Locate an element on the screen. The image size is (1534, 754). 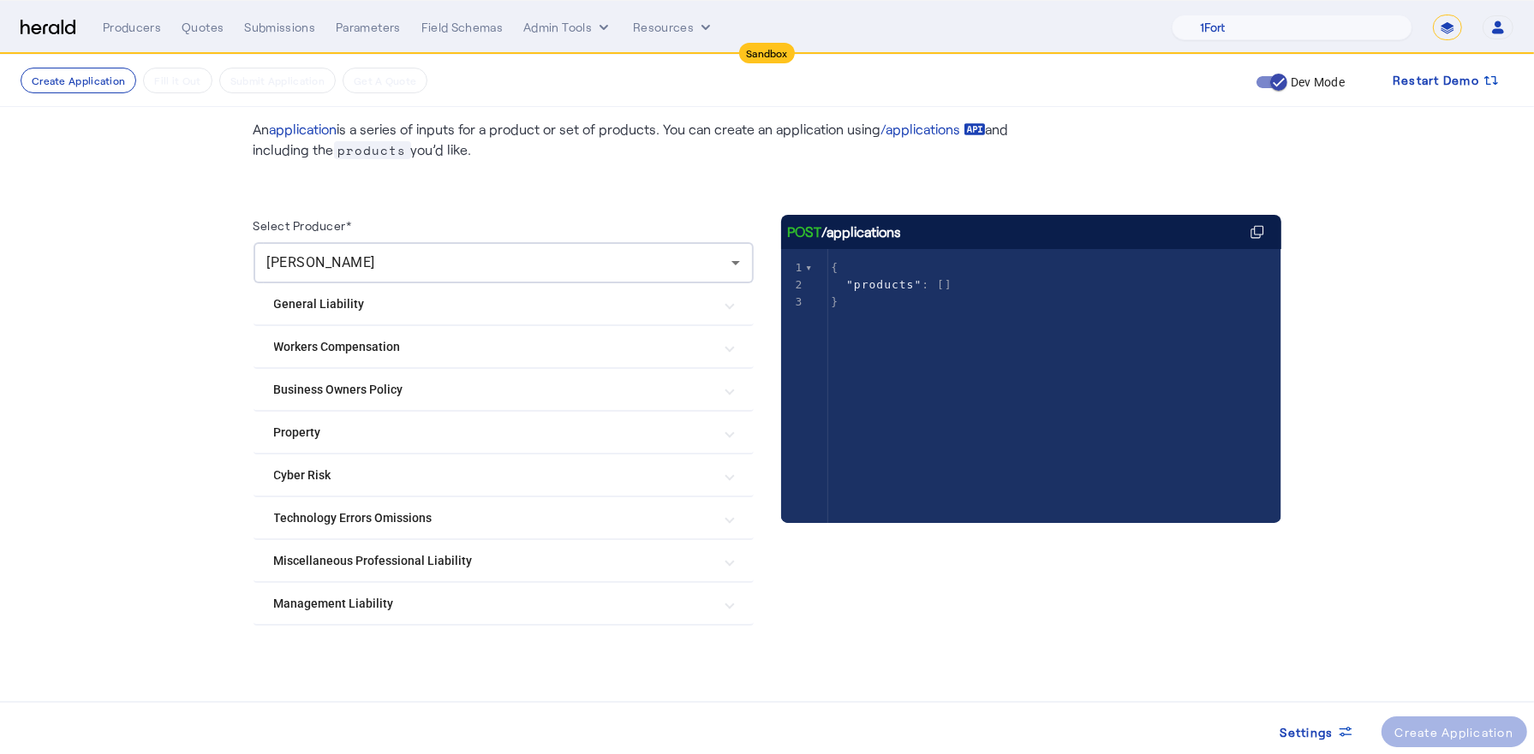
button: Restart Demo is located at coordinates (1446, 80).